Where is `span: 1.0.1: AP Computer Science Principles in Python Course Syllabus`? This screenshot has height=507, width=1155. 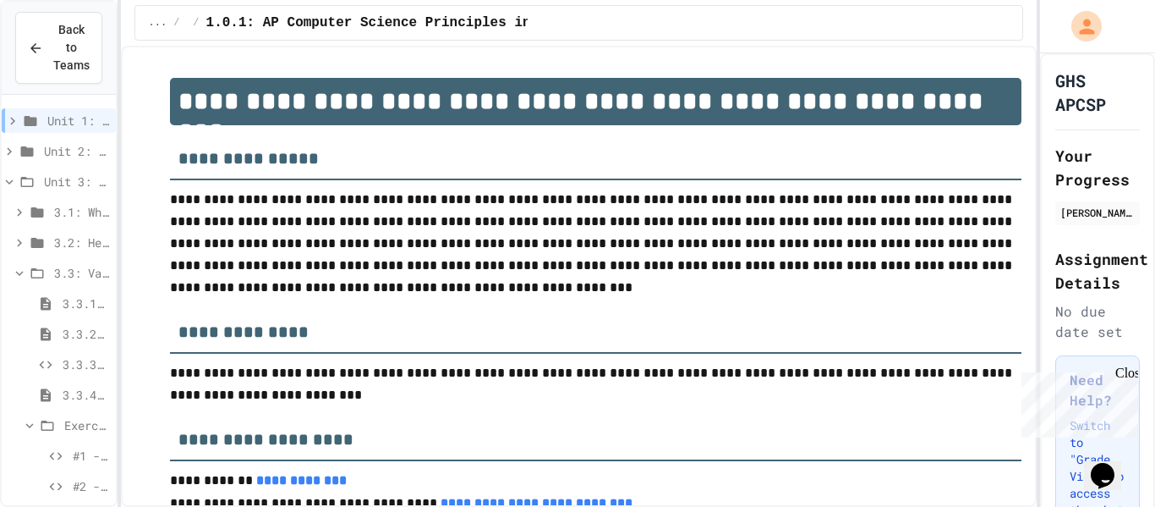 span: 1.0.1: AP Computer Science Principles in Python Course Syllabus is located at coordinates (462, 23).